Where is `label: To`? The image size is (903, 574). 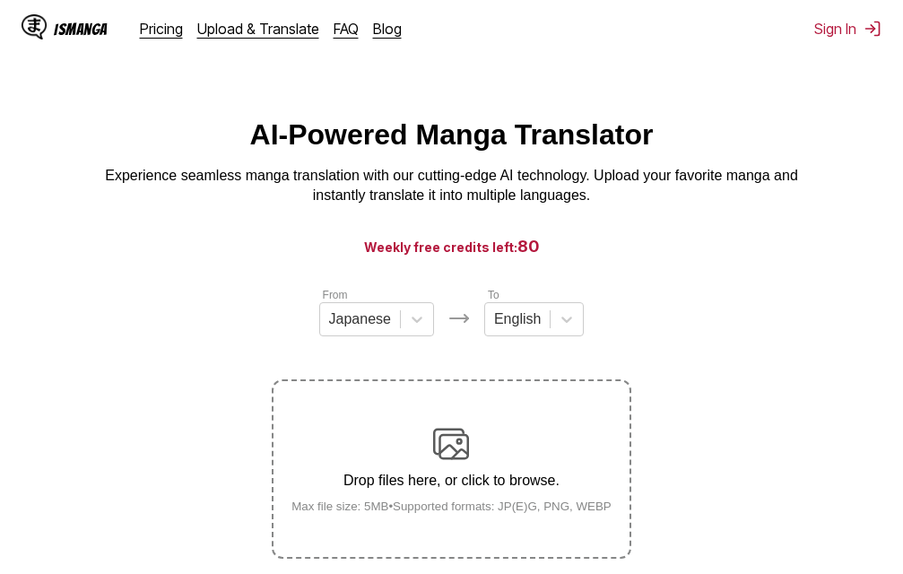
label: To is located at coordinates (493, 295).